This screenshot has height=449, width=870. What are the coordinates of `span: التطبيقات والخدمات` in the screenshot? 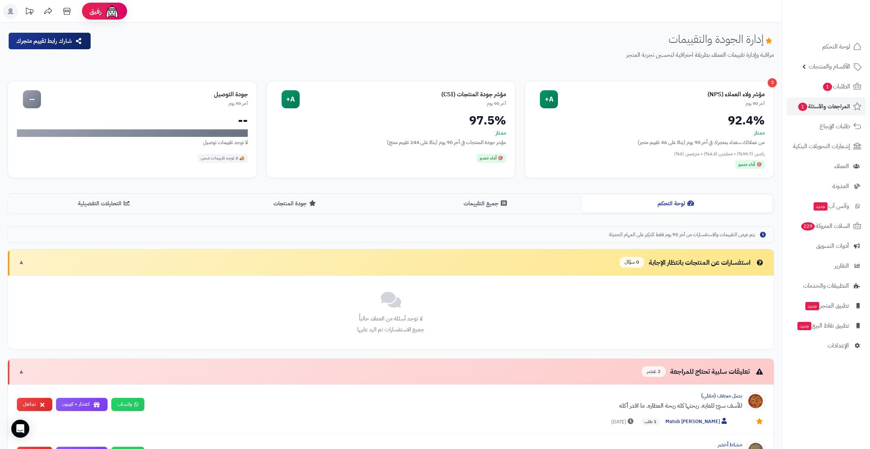 It's located at (826, 286).